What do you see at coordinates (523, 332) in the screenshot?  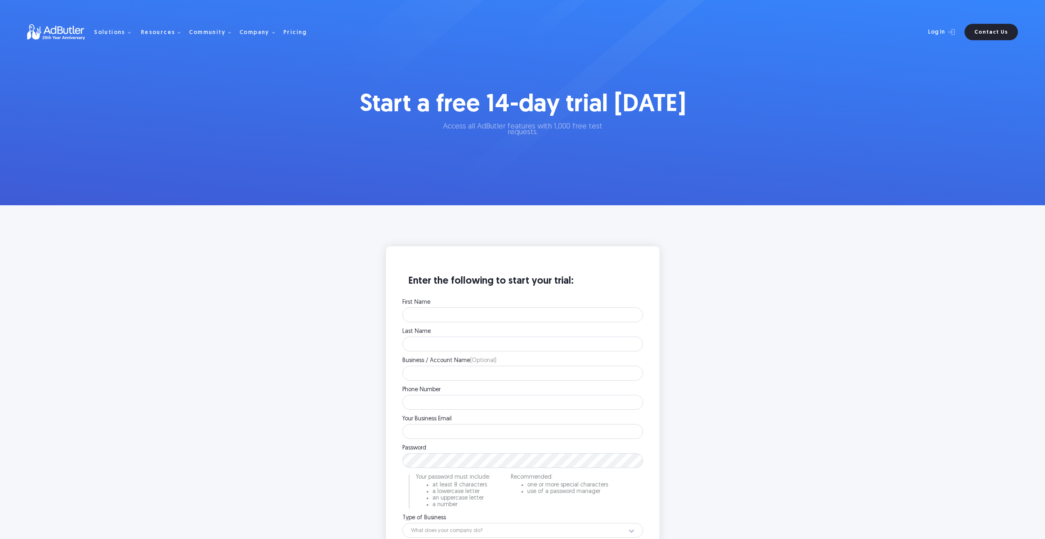 I see `label: Last Name` at bounding box center [523, 332].